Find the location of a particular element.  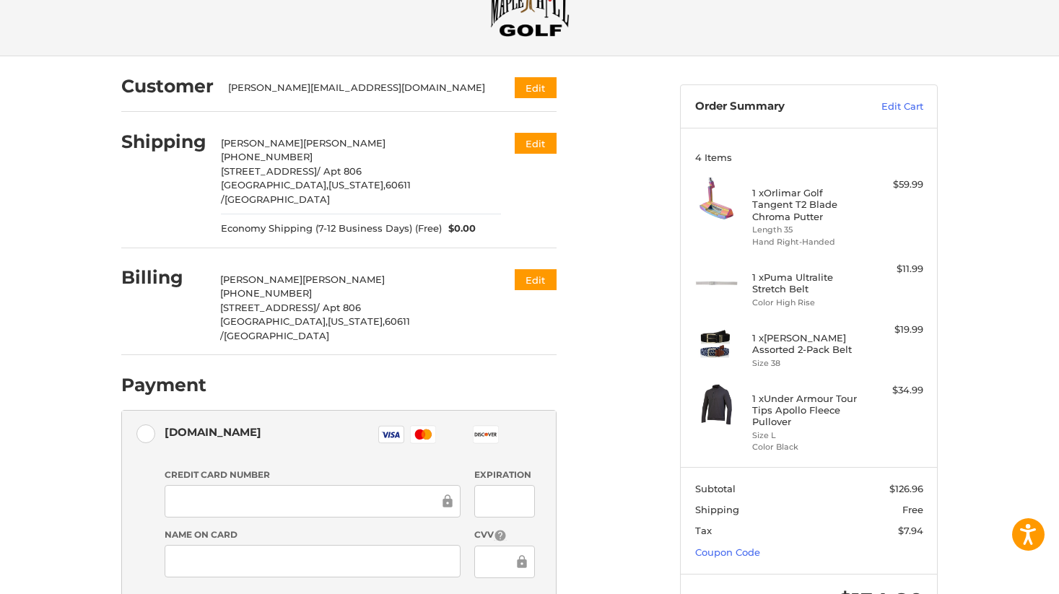

h4: 1 x Orlimar Golf Tangent T2 Blade Chroma Putter is located at coordinates (807, 204).